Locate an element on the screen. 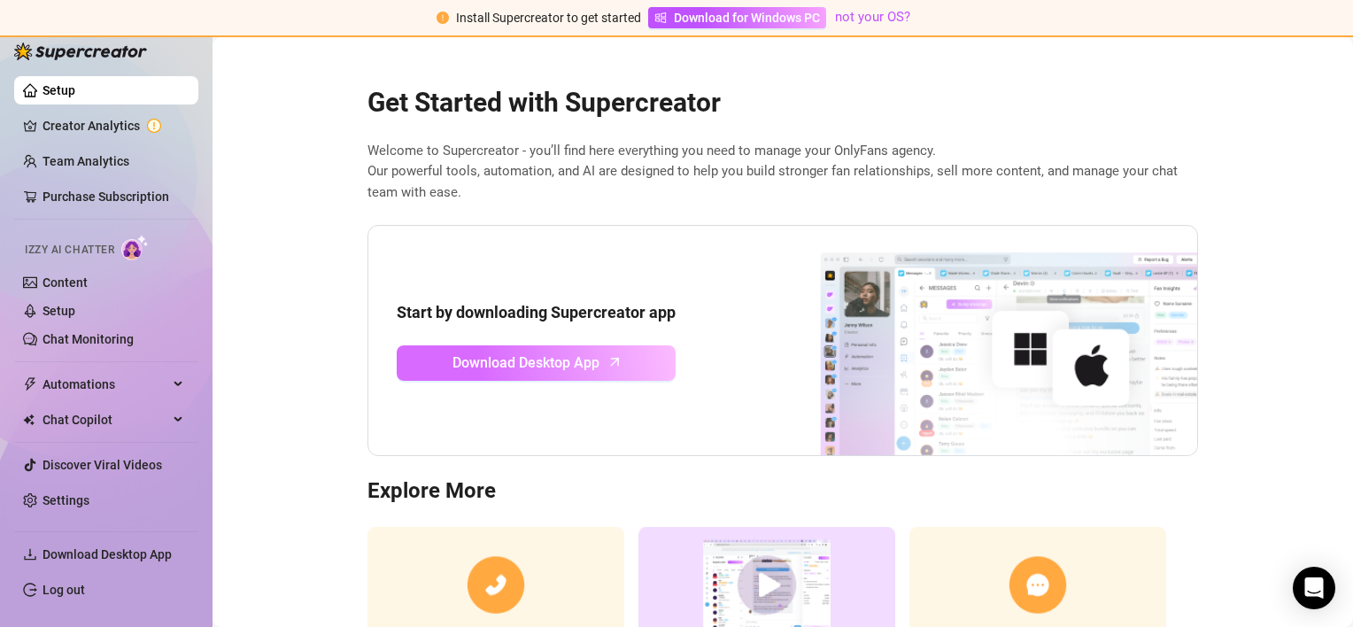  img: Chat Copilot is located at coordinates (28, 420).